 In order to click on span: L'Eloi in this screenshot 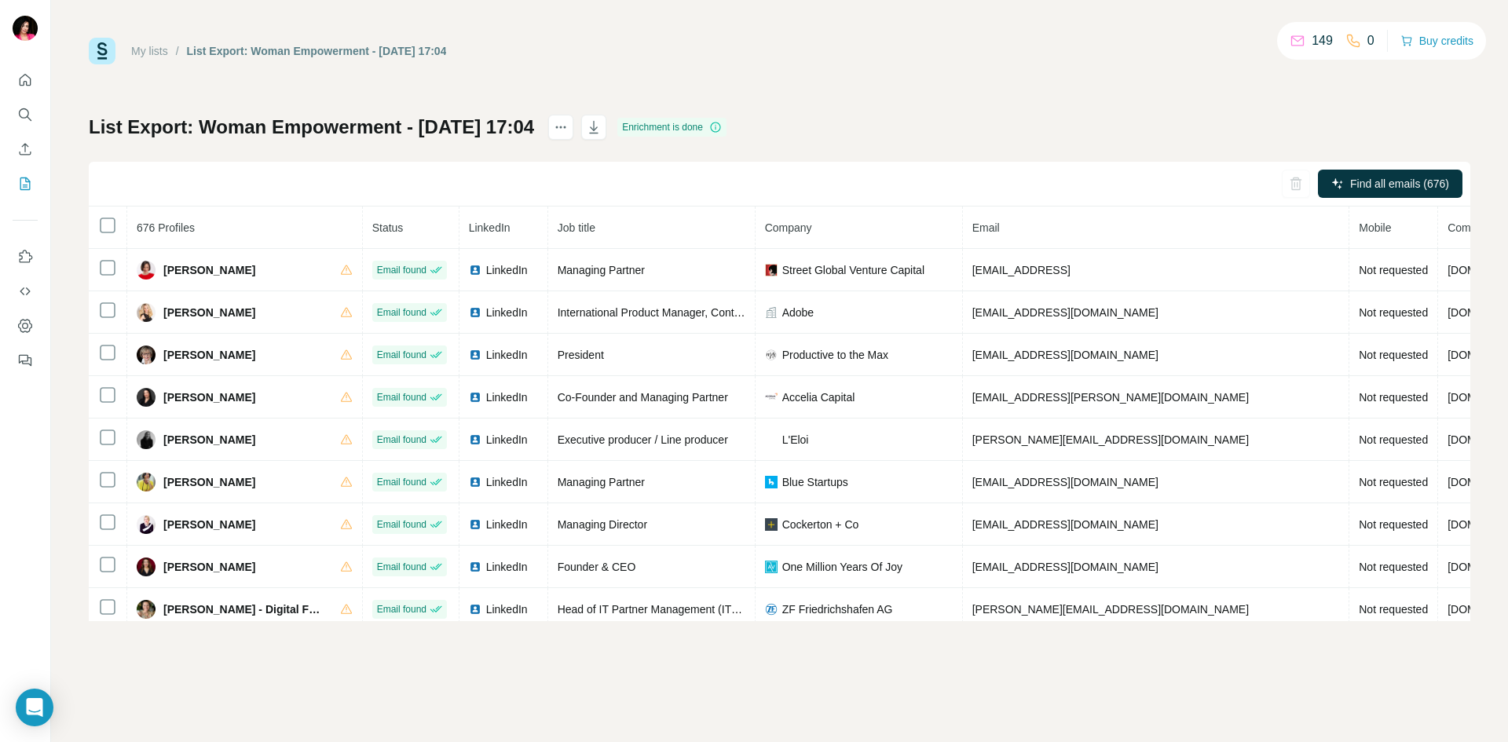, I will do `click(796, 440)`.